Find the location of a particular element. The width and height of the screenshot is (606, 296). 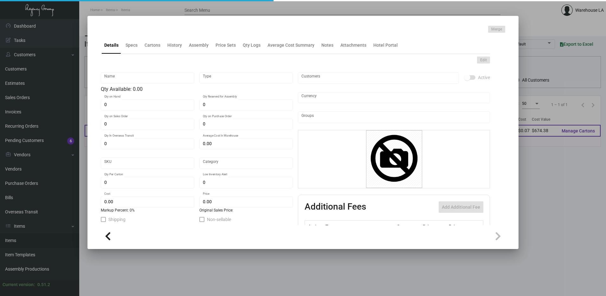

th: Cost is located at coordinates (408, 226).